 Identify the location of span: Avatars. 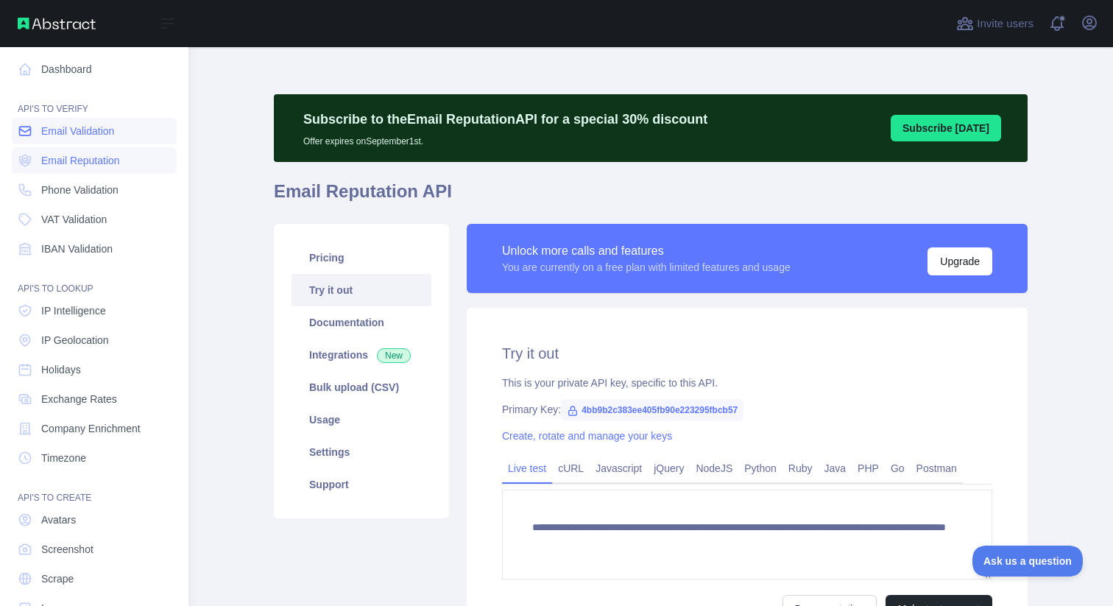
(58, 520).